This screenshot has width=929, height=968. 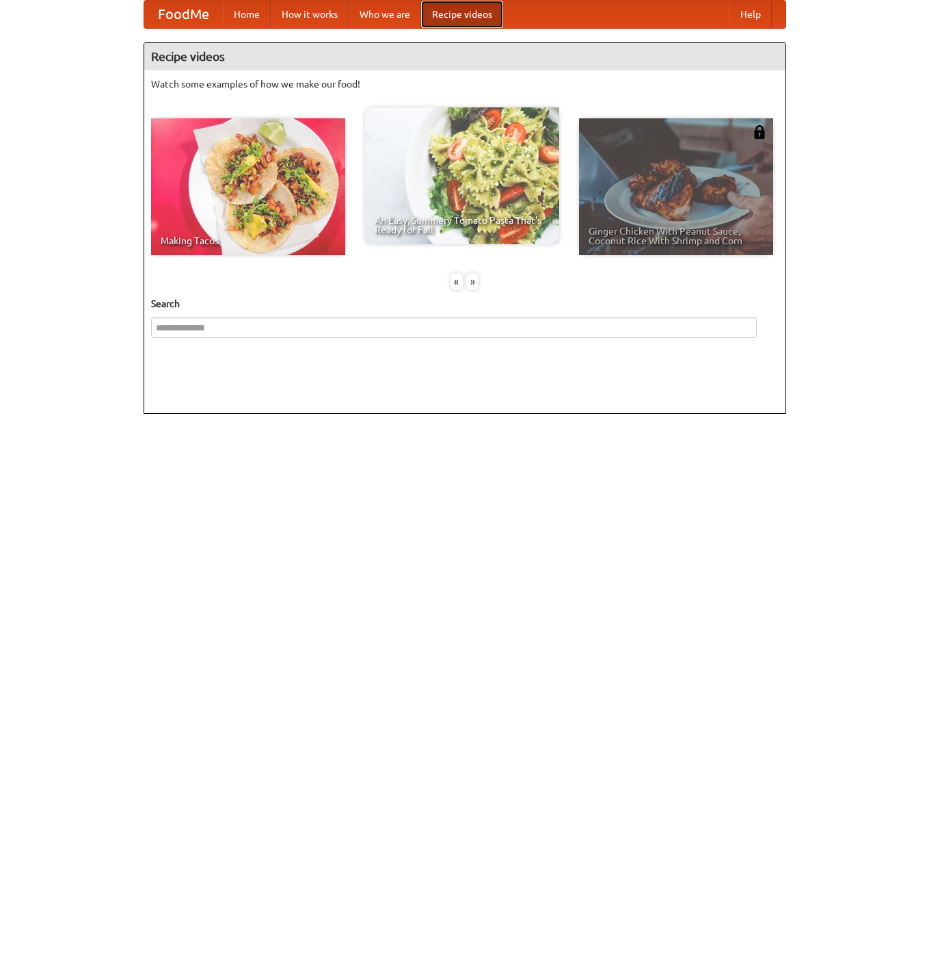 I want to click on img: 483408.png, so click(x=760, y=132).